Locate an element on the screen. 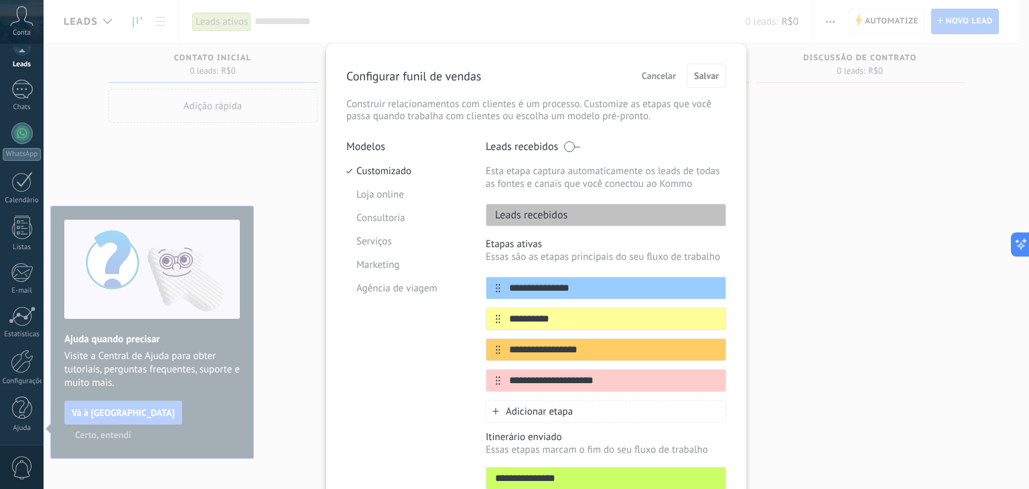 This screenshot has width=1029, height=489. p: Itinerário enviado is located at coordinates (606, 437).